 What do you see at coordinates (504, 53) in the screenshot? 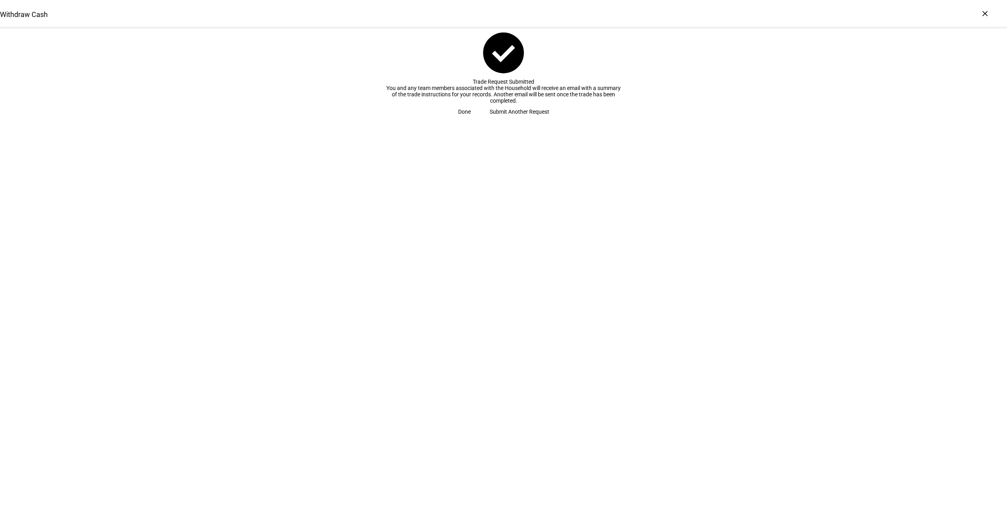
I see `mat-icon: check_circle` at bounding box center [504, 53].